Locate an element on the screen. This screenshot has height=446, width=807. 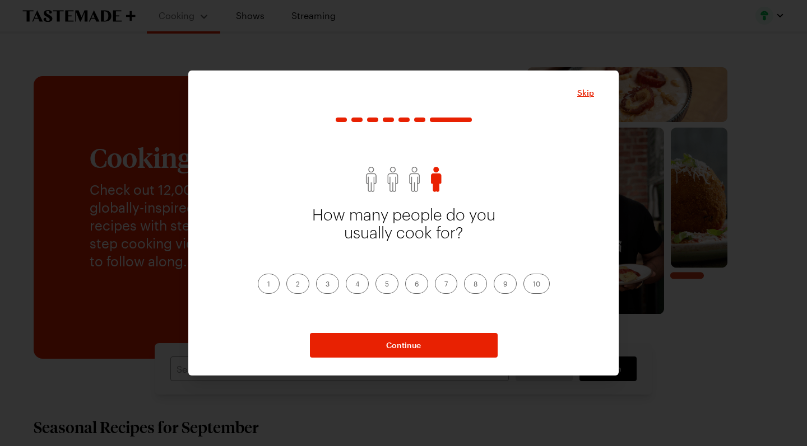
label: 1 is located at coordinates (268, 284).